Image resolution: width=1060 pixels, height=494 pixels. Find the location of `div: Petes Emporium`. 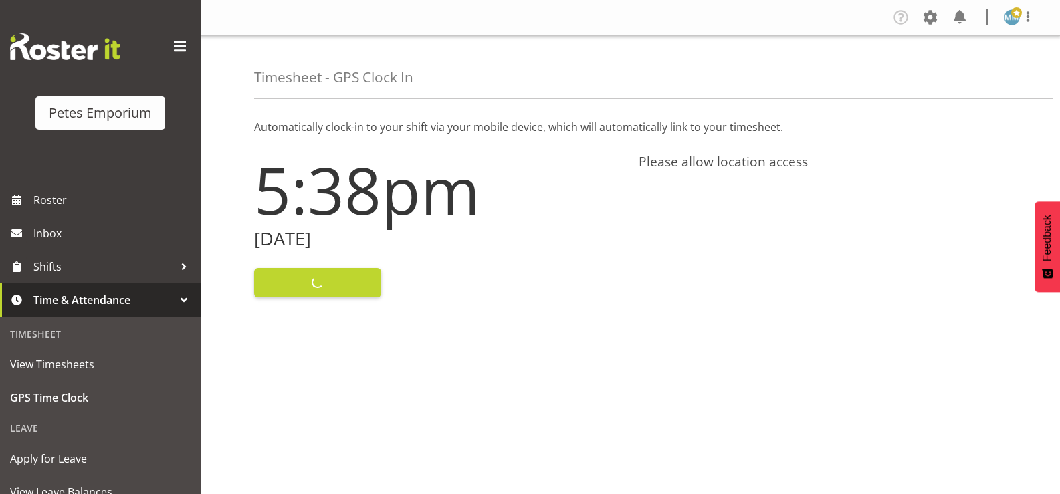

div: Petes Emporium is located at coordinates (100, 113).